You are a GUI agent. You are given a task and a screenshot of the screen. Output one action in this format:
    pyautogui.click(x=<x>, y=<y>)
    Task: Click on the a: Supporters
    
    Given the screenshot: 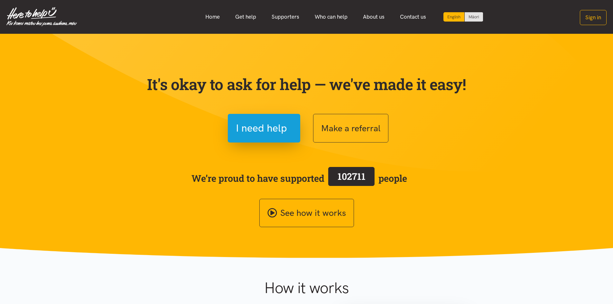 What is the action you would take?
    pyautogui.click(x=285, y=17)
    